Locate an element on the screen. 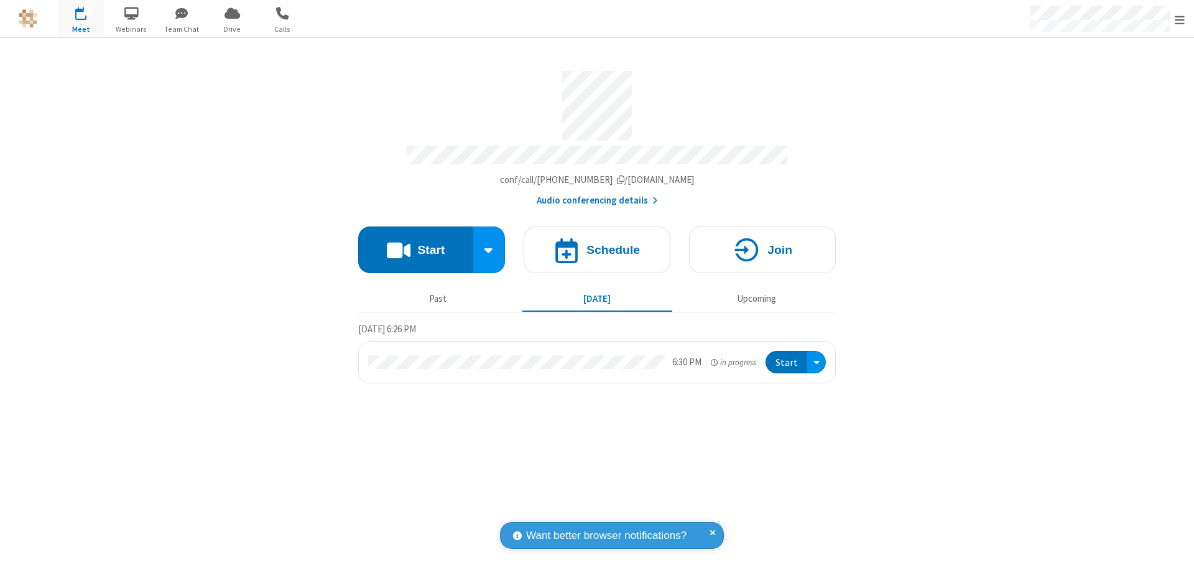 The image size is (1194, 570). em: in progress is located at coordinates (733, 362).